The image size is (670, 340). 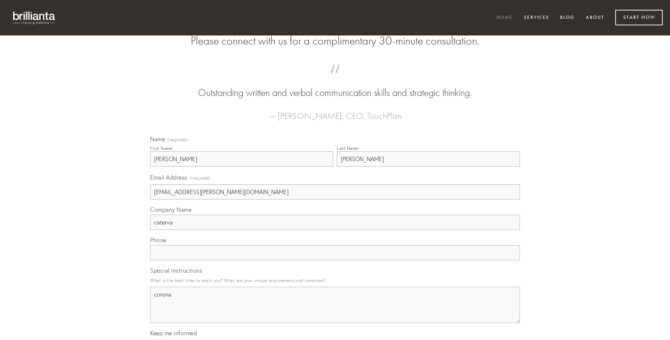 I want to click on a: Blog, so click(x=567, y=18).